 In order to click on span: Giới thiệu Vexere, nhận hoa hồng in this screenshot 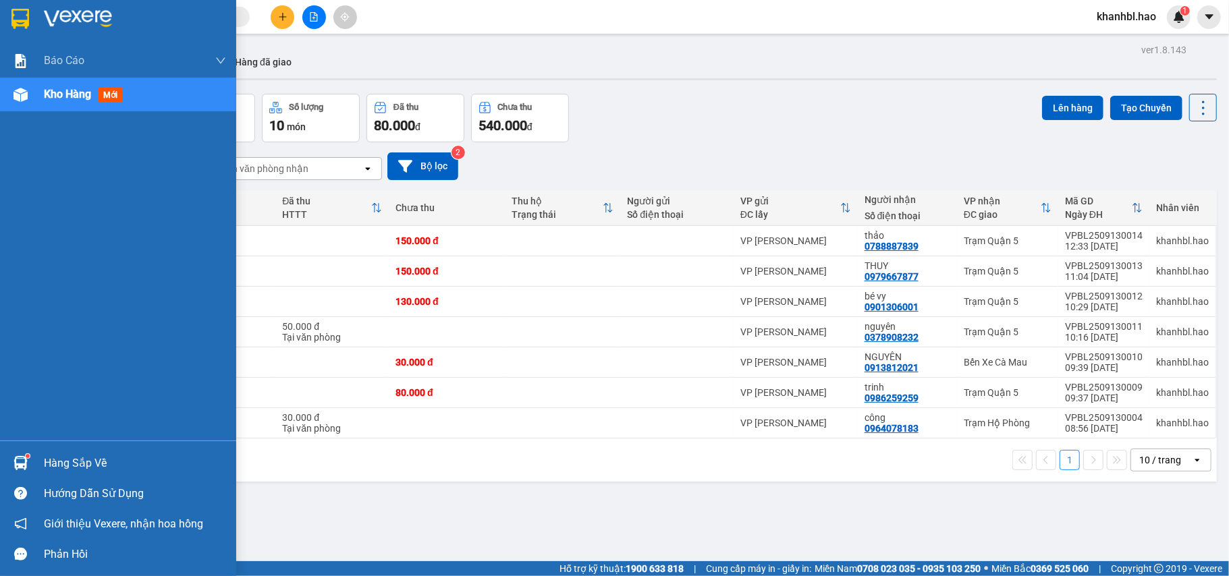, I will do `click(124, 524)`.